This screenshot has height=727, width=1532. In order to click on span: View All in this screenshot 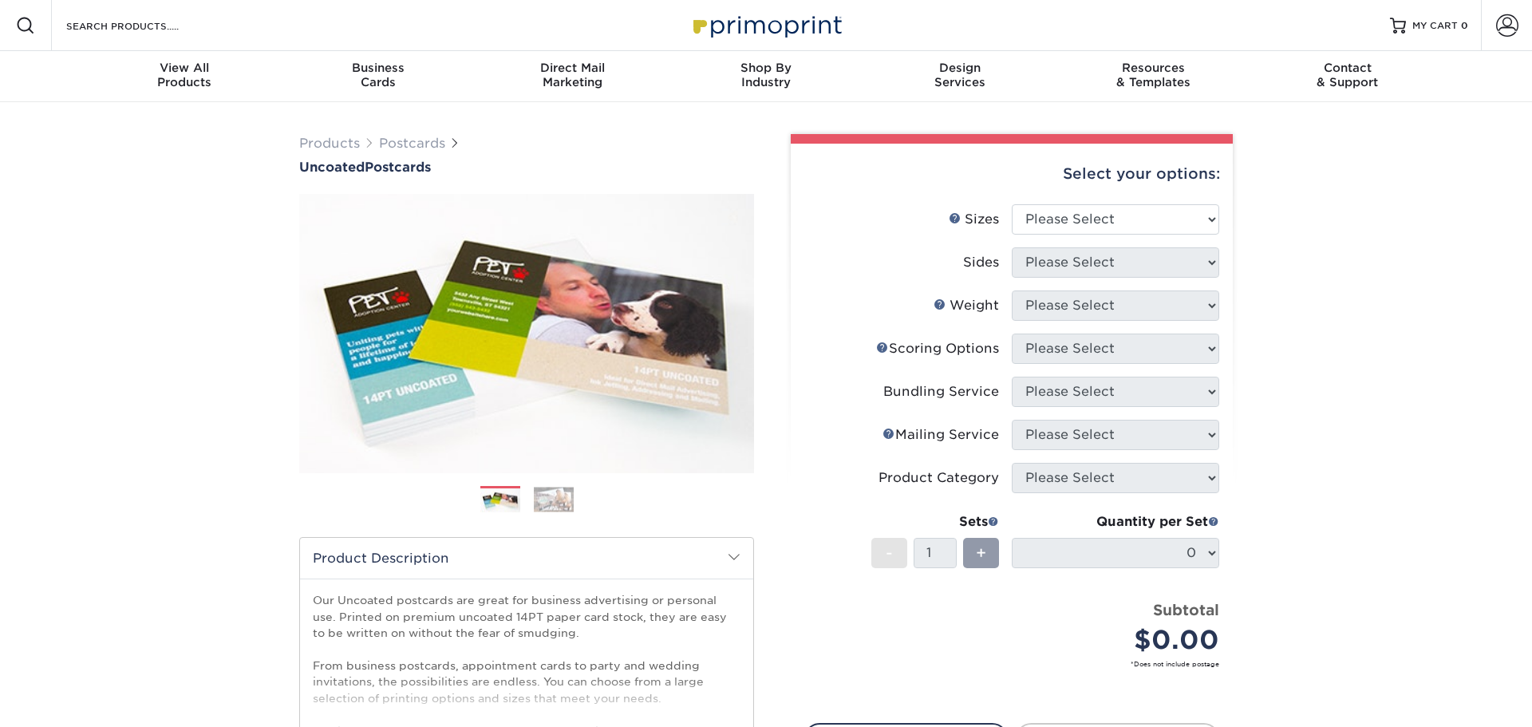, I will do `click(184, 68)`.